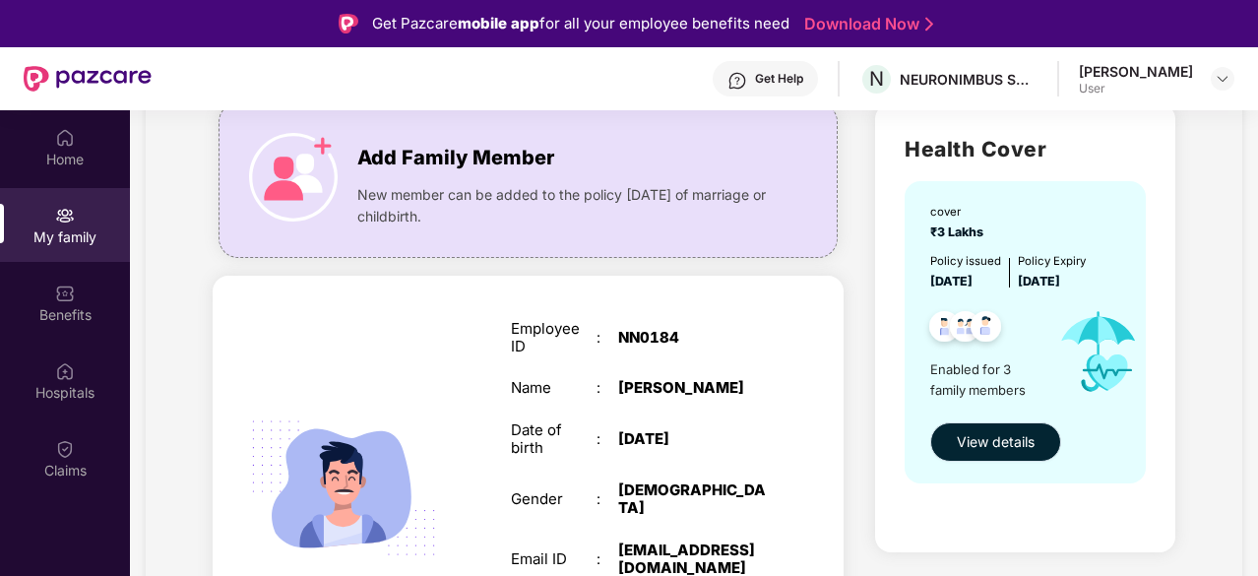 The width and height of the screenshot is (1258, 576). I want to click on span: Enabled for 3 family members, so click(987, 379).